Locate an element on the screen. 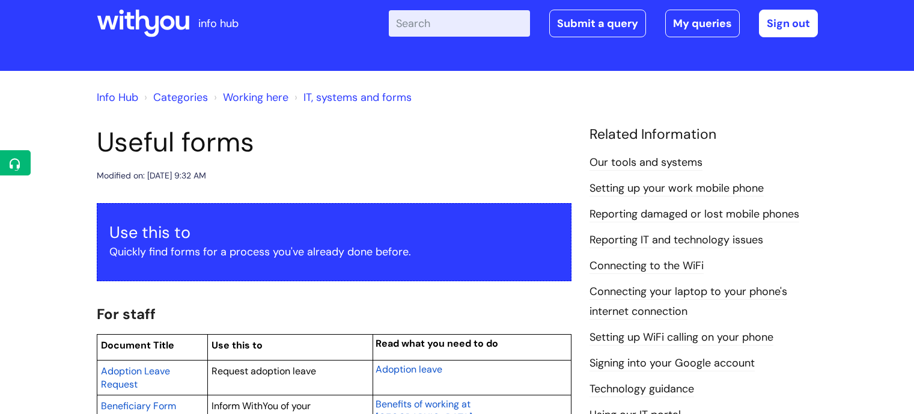 This screenshot has width=914, height=414. a: Signing into your Google account is located at coordinates (672, 364).